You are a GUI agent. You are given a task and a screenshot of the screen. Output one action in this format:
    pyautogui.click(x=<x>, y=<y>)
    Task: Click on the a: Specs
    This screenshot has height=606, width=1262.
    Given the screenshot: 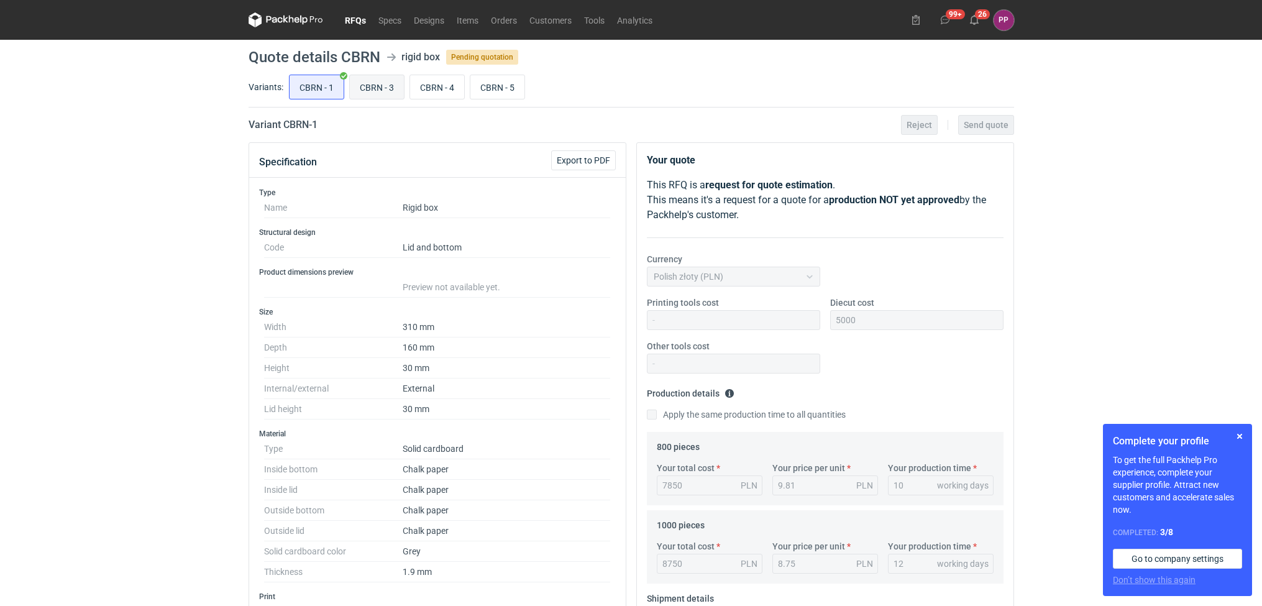 What is the action you would take?
    pyautogui.click(x=390, y=20)
    